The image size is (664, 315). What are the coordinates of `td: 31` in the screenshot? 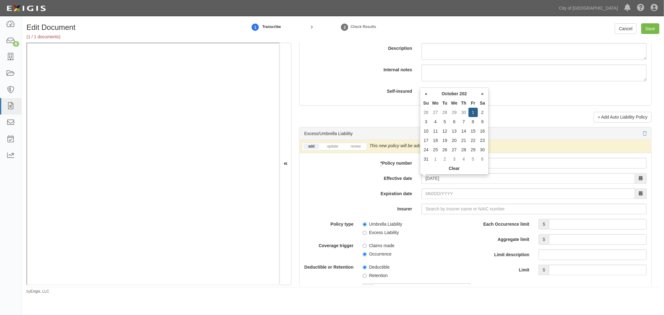 It's located at (426, 159).